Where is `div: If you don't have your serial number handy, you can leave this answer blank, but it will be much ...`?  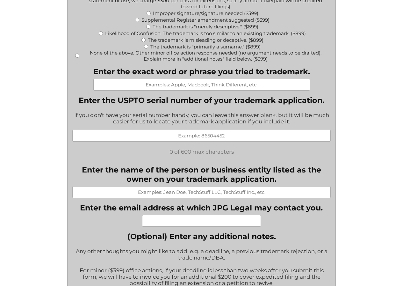 div: If you don't have your serial number handy, you can leave this answer blank, but it will be much ... is located at coordinates (202, 119).